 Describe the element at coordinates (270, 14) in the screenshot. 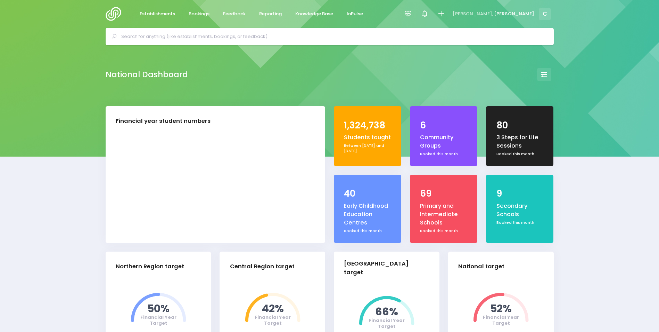

I see `span: Reporting` at that location.